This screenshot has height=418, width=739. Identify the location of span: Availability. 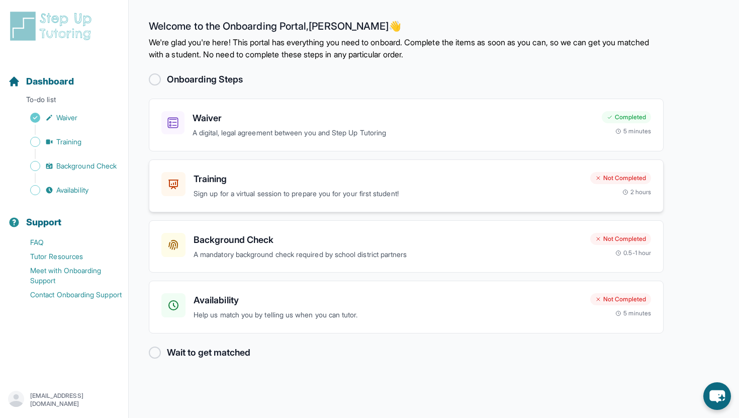
(72, 190).